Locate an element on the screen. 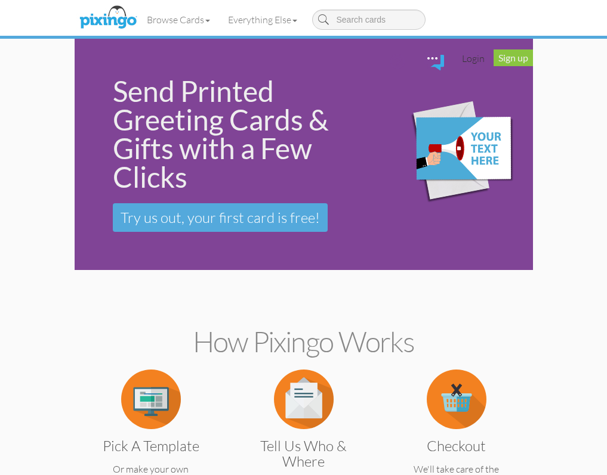 This screenshot has height=475, width=607. a: Everything Else is located at coordinates (262, 20).